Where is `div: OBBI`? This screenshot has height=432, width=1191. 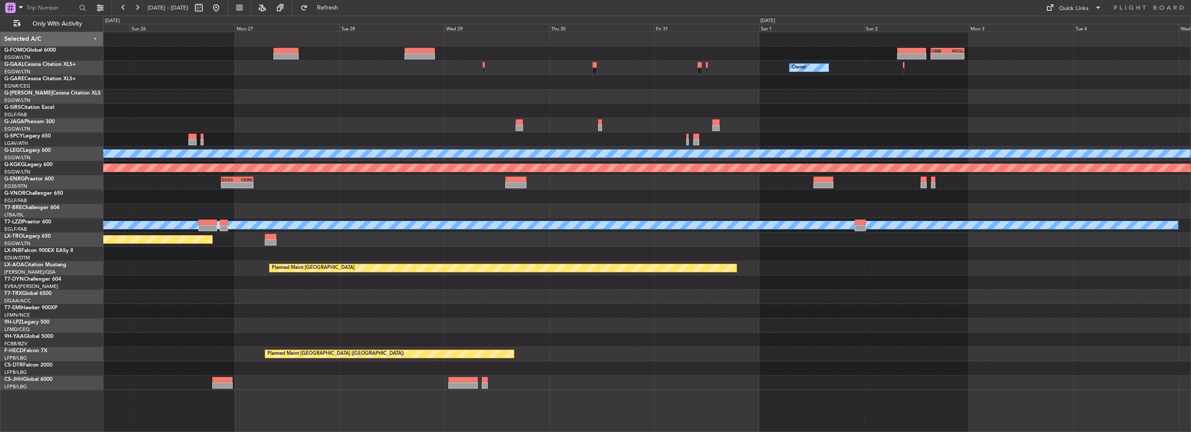
div: OBBI is located at coordinates (940, 51).